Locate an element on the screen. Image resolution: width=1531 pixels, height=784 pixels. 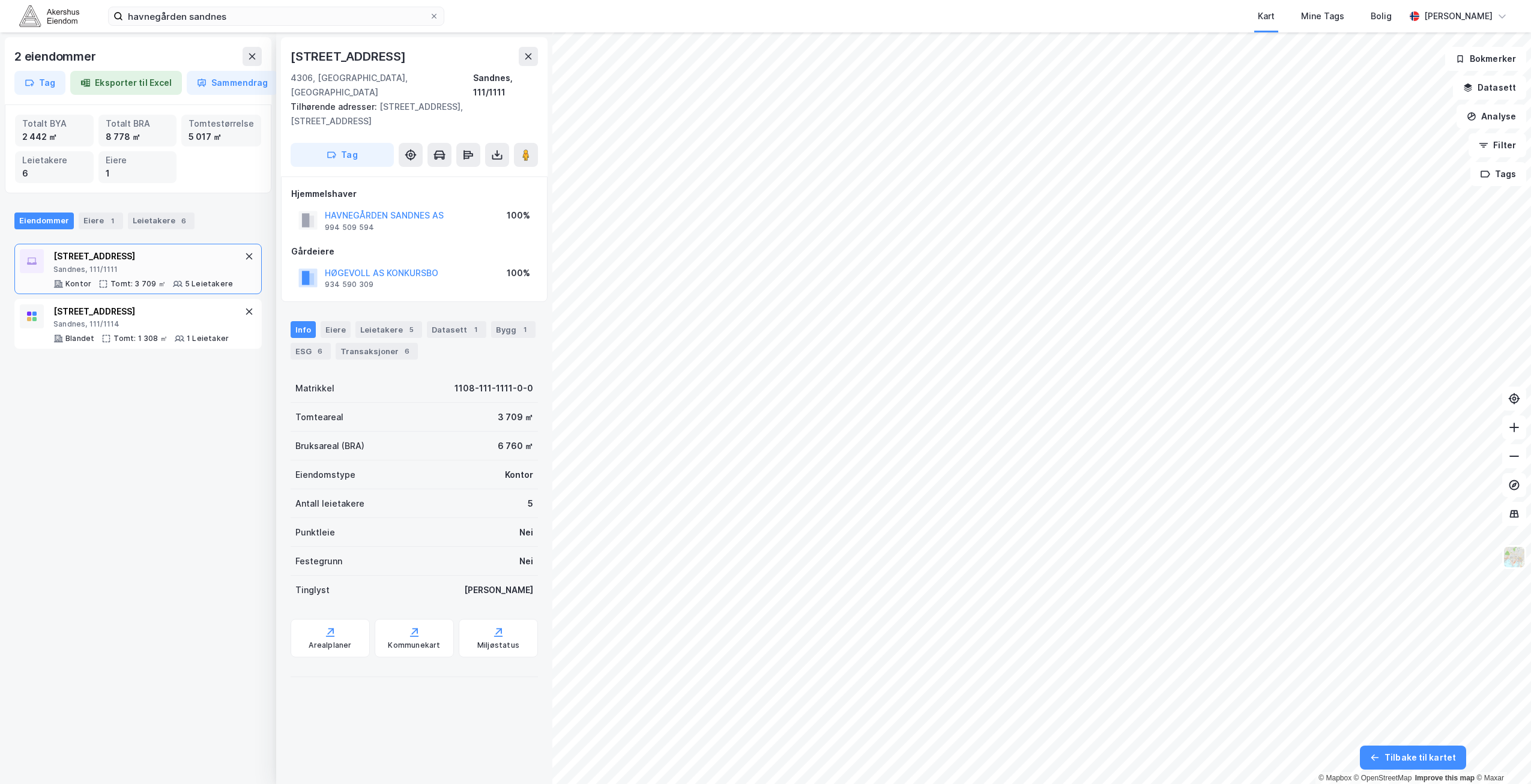
div: 2 442 ㎡ is located at coordinates (54, 137).